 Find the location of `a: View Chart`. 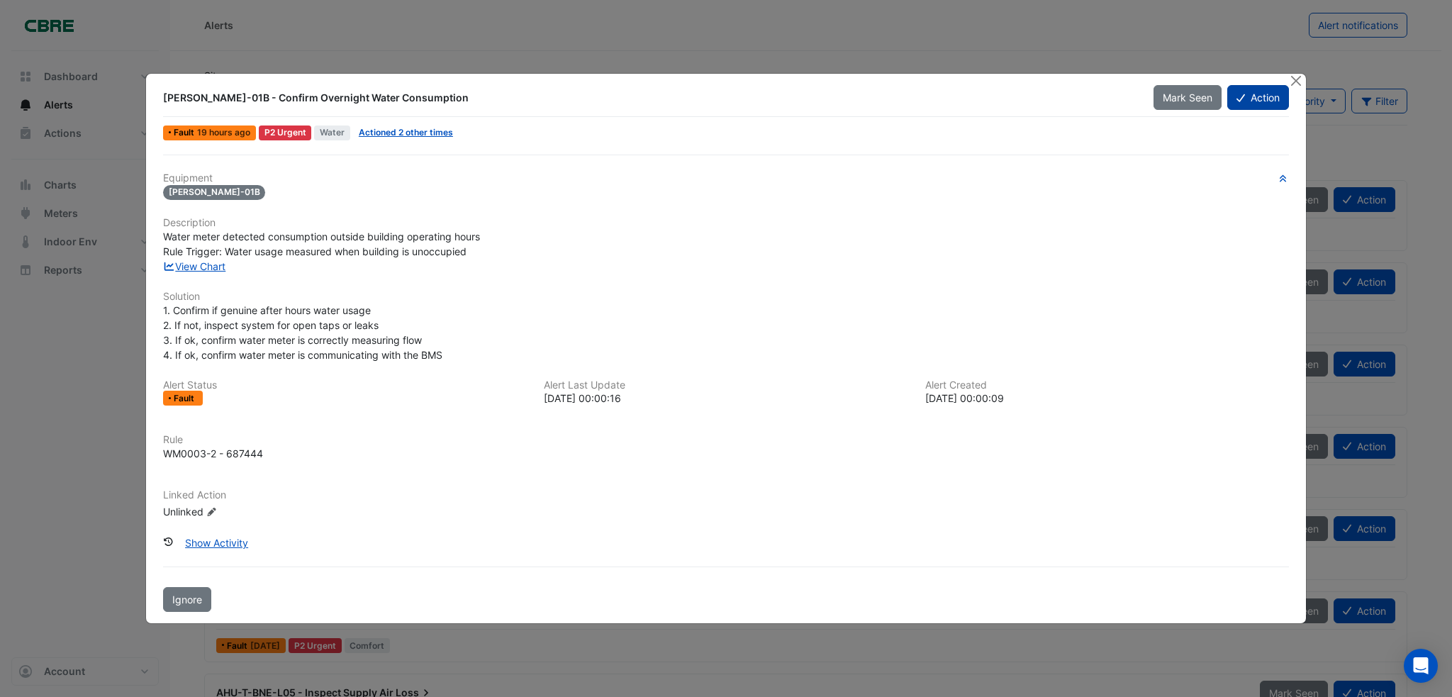

a: View Chart is located at coordinates (194, 266).